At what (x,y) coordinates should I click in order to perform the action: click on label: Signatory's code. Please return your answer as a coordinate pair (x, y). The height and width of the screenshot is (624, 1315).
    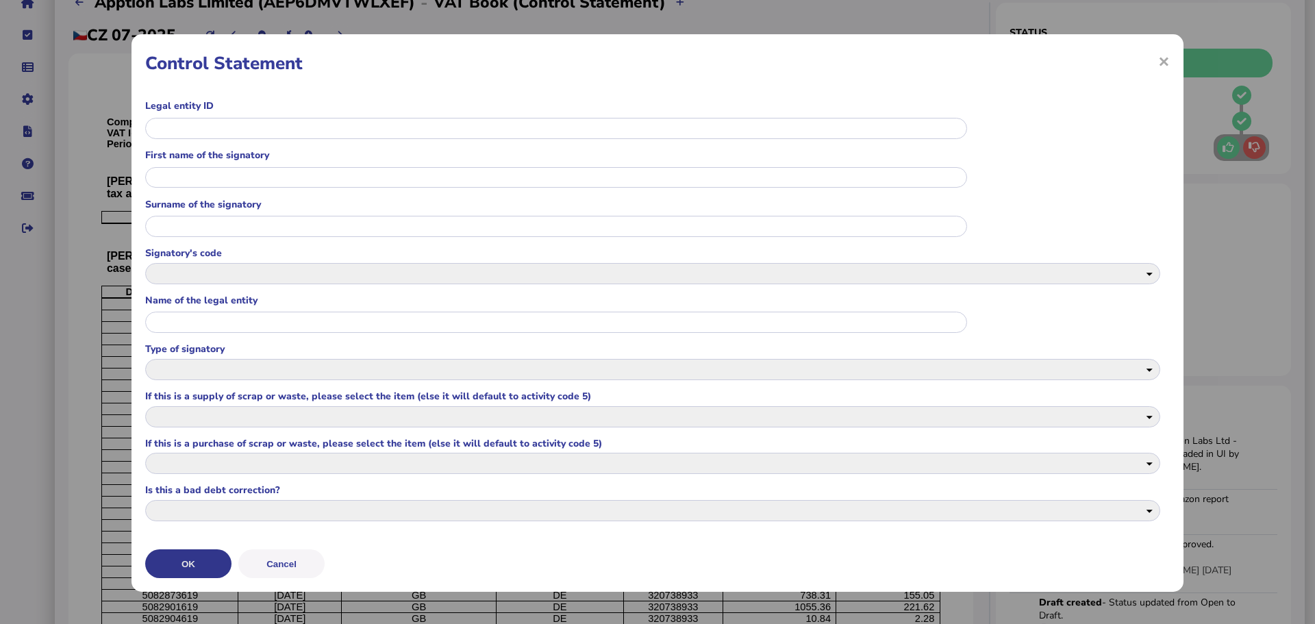
    Looking at the image, I should click on (653, 253).